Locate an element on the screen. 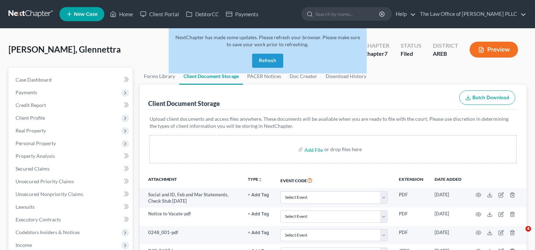 This screenshot has height=250, width=535. div: Client Document Storage is located at coordinates (184, 104).